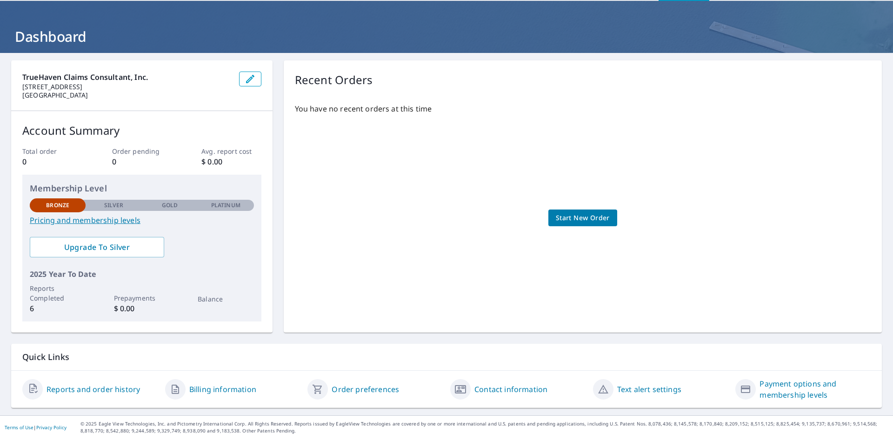 The height and width of the screenshot is (439, 893). Describe the element at coordinates (446, 36) in the screenshot. I see `h1: Dashboard` at that location.